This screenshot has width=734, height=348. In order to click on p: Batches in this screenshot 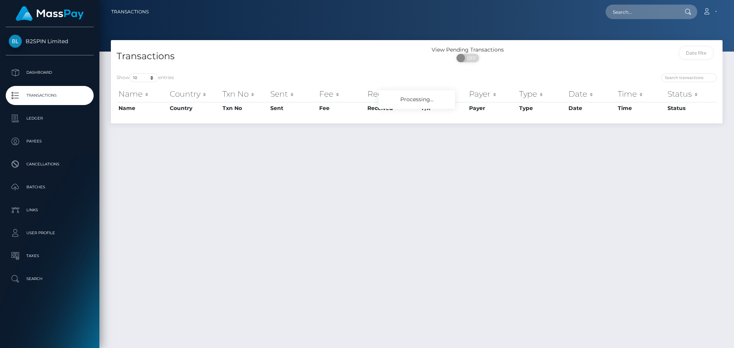, I will do `click(50, 187)`.